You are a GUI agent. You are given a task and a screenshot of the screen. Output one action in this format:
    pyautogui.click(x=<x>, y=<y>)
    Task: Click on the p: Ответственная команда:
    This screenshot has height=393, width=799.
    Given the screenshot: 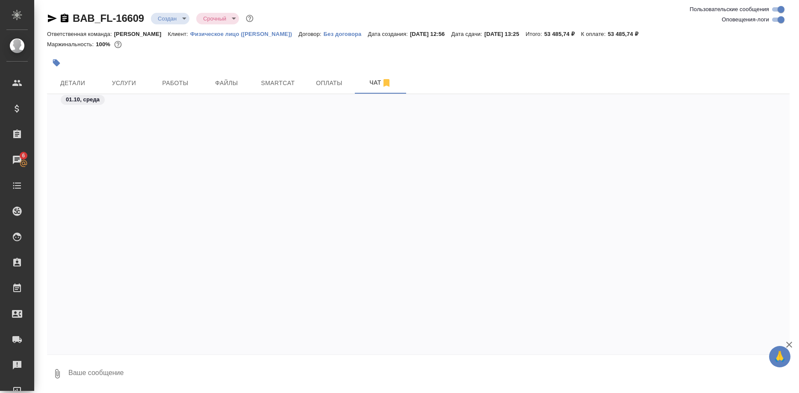 What is the action you would take?
    pyautogui.click(x=80, y=34)
    